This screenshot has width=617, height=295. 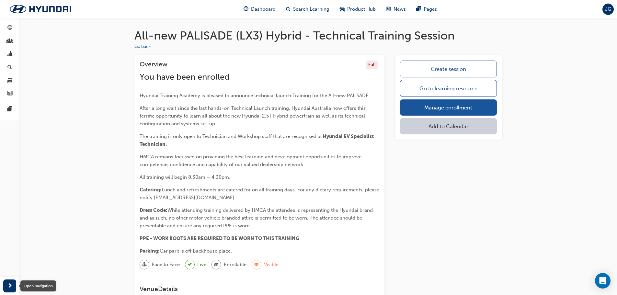 I want to click on span: JG, so click(x=608, y=9).